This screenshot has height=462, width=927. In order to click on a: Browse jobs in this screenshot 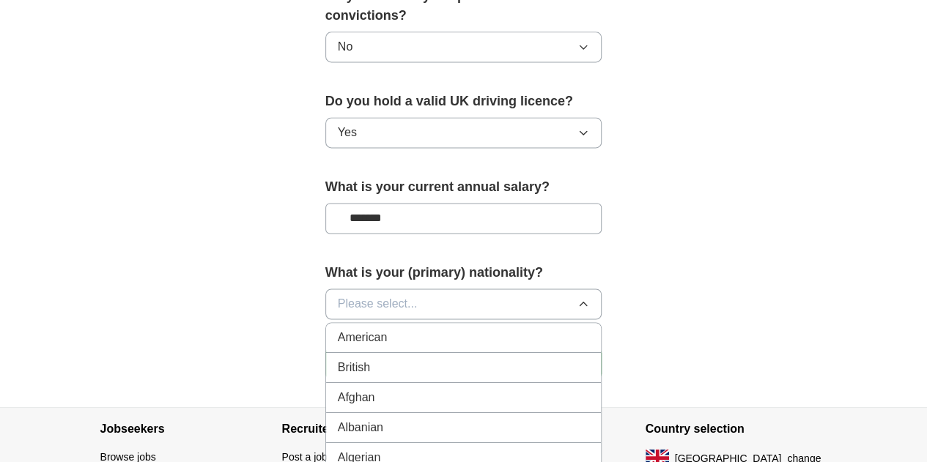, I will do `click(128, 457)`.